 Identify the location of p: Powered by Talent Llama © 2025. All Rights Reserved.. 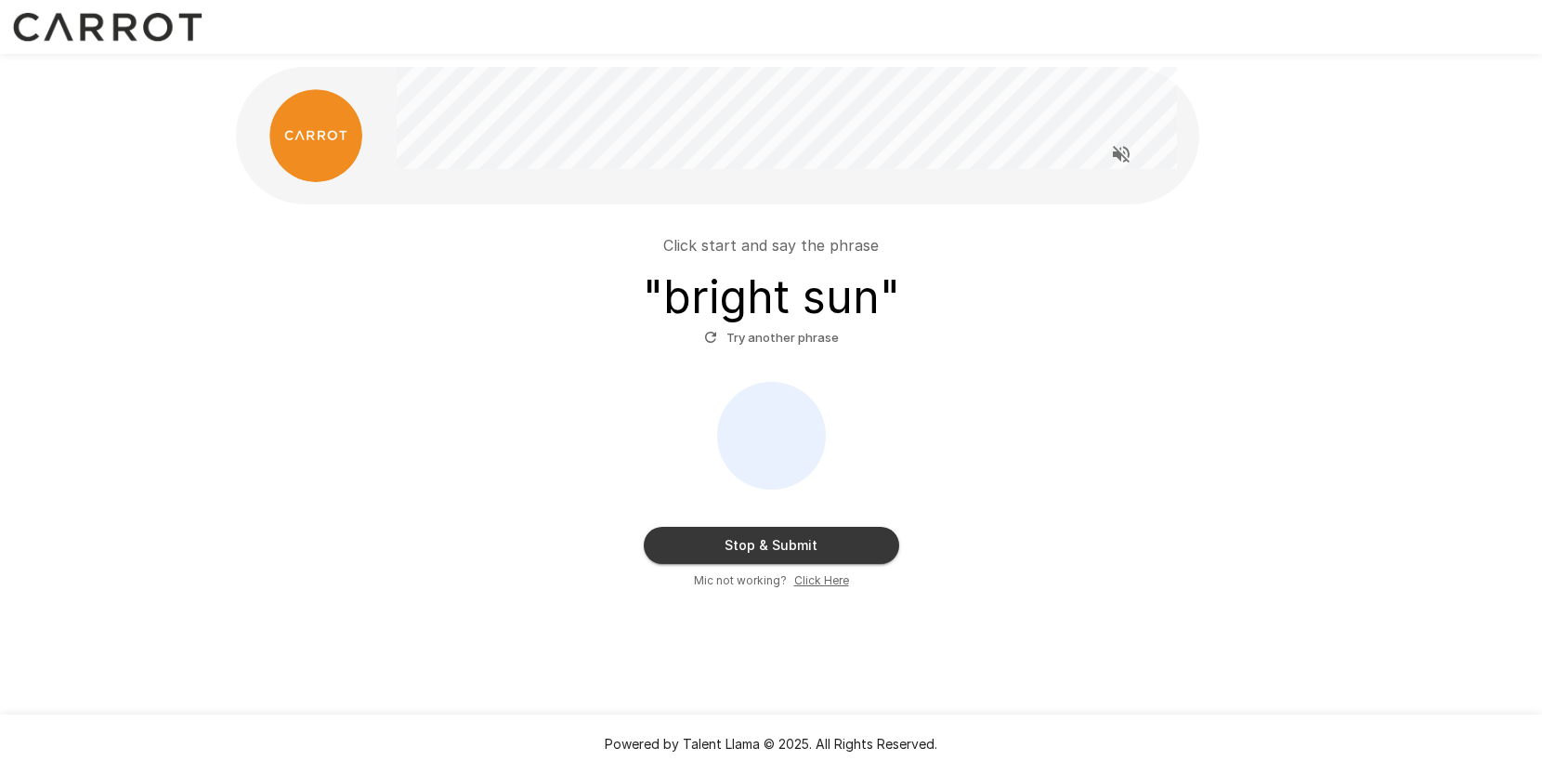
(771, 744).